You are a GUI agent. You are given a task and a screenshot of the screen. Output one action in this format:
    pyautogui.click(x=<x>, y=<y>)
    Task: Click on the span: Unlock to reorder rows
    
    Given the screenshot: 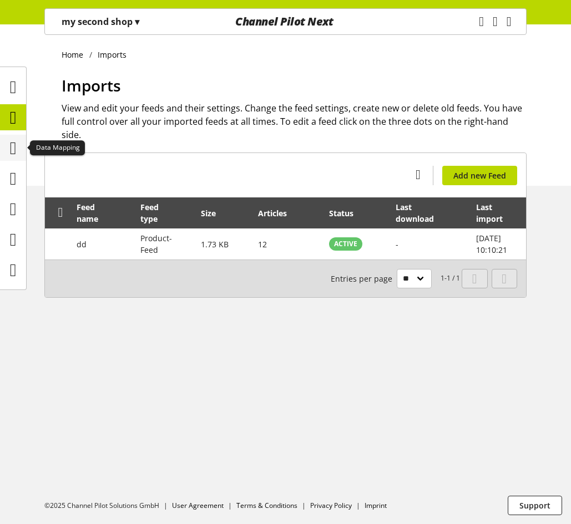 What is the action you would take?
    pyautogui.click(x=60, y=212)
    